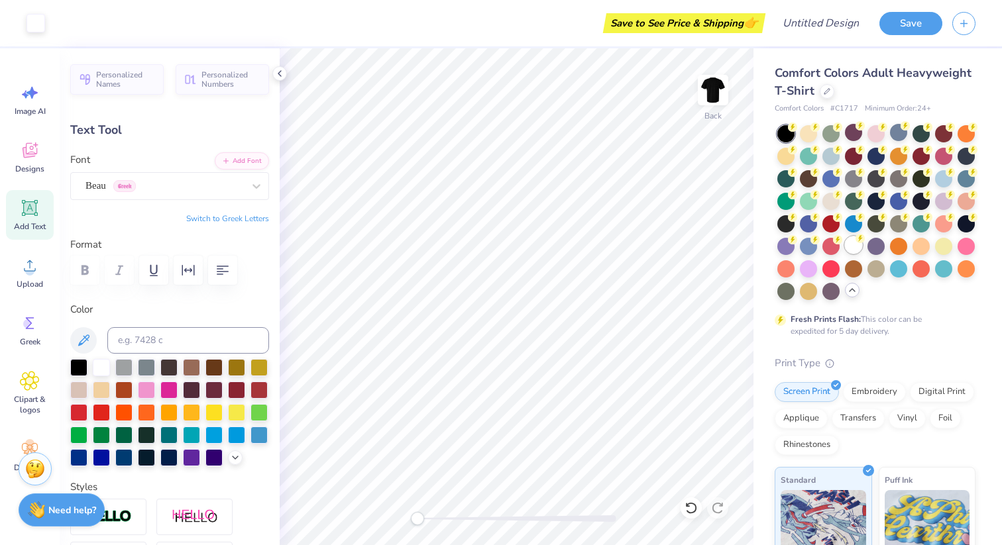  I want to click on span: Clipart & logos, so click(30, 405).